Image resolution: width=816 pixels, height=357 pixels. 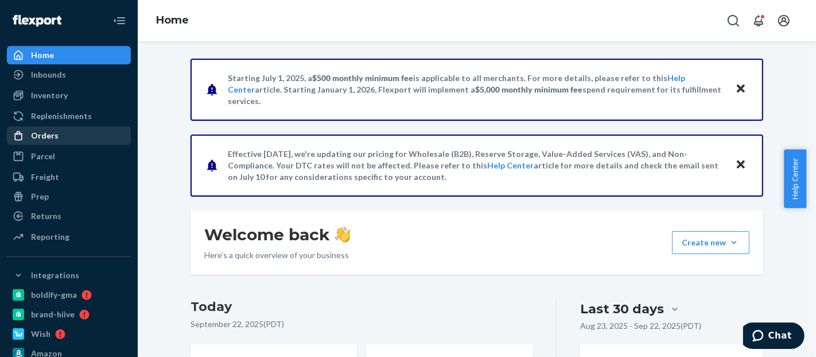 What do you see at coordinates (529, 89) in the screenshot?
I see `span: $5,000 monthly minimum fee` at bounding box center [529, 89].